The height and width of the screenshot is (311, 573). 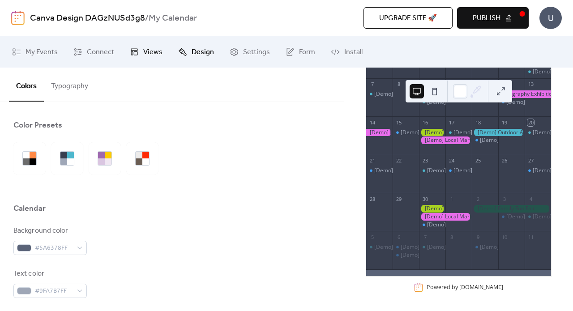 I want to click on div: 5, so click(x=372, y=237).